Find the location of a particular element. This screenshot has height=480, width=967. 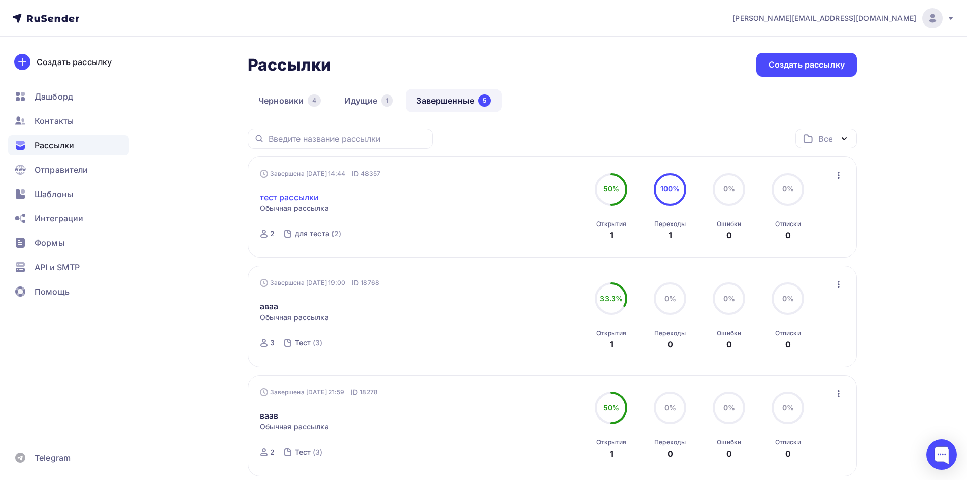

a: Шаблоны is located at coordinates (69, 194).